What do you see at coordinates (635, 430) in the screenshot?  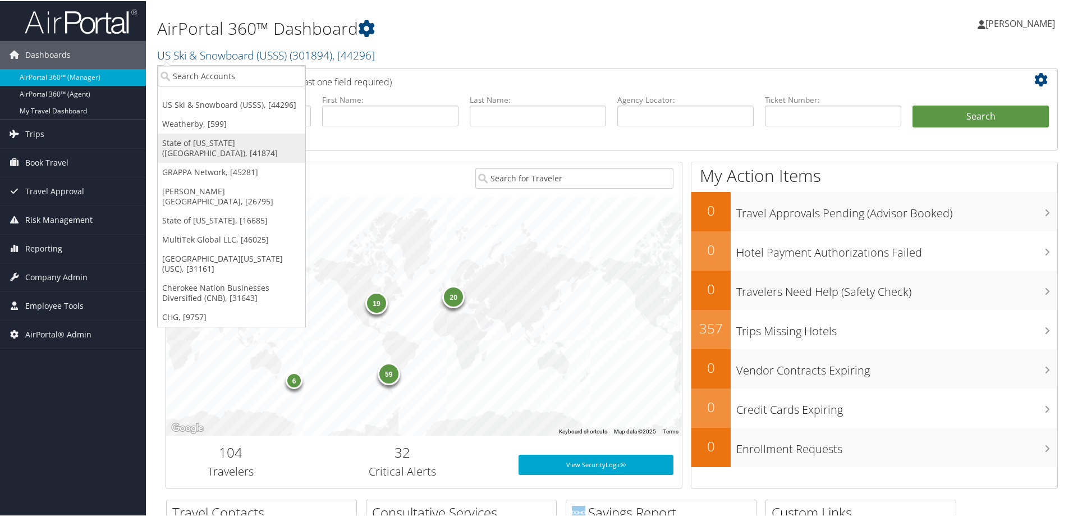 I see `span: Map data ©2025` at bounding box center [635, 430].